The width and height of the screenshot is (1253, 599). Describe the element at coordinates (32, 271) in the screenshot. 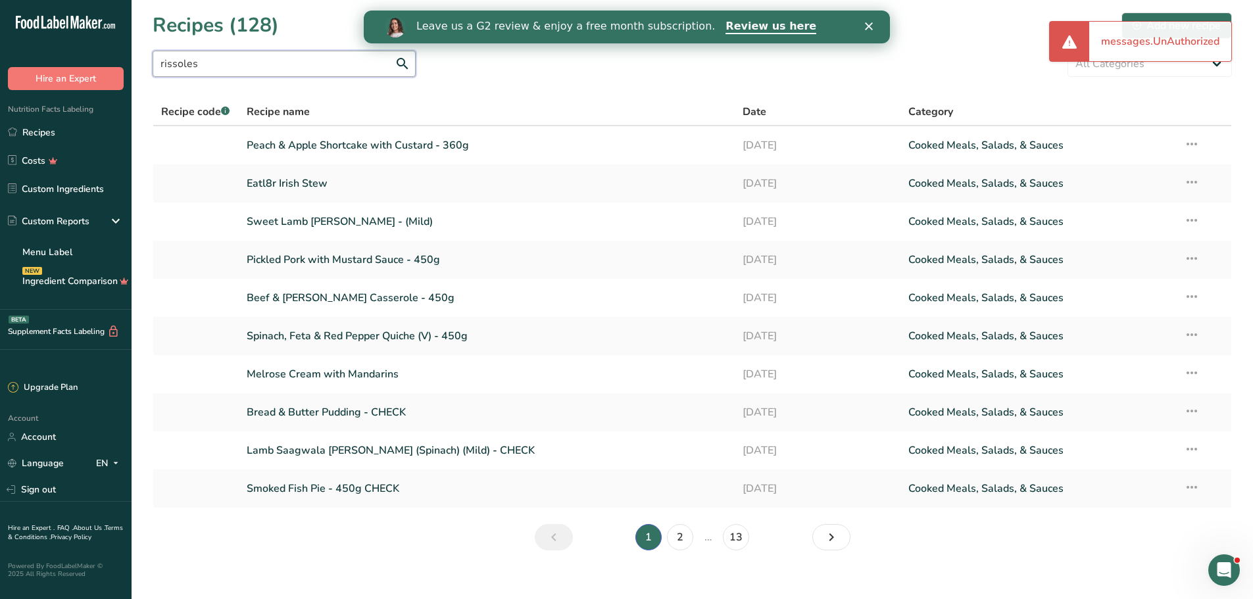

I see `div: NEW` at that location.